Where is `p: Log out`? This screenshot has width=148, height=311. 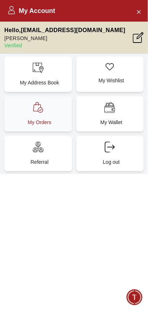 p: Log out is located at coordinates (112, 162).